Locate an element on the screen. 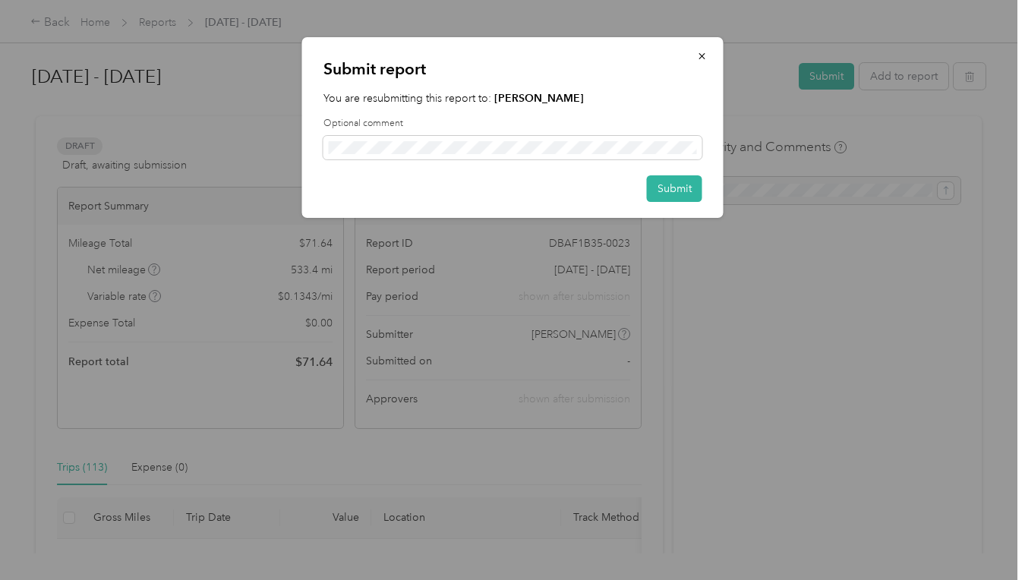 The image size is (1025, 580). p: Submit report is located at coordinates (512, 69).